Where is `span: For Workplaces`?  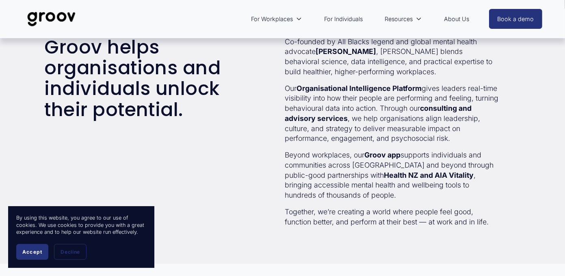 span: For Workplaces is located at coordinates (272, 19).